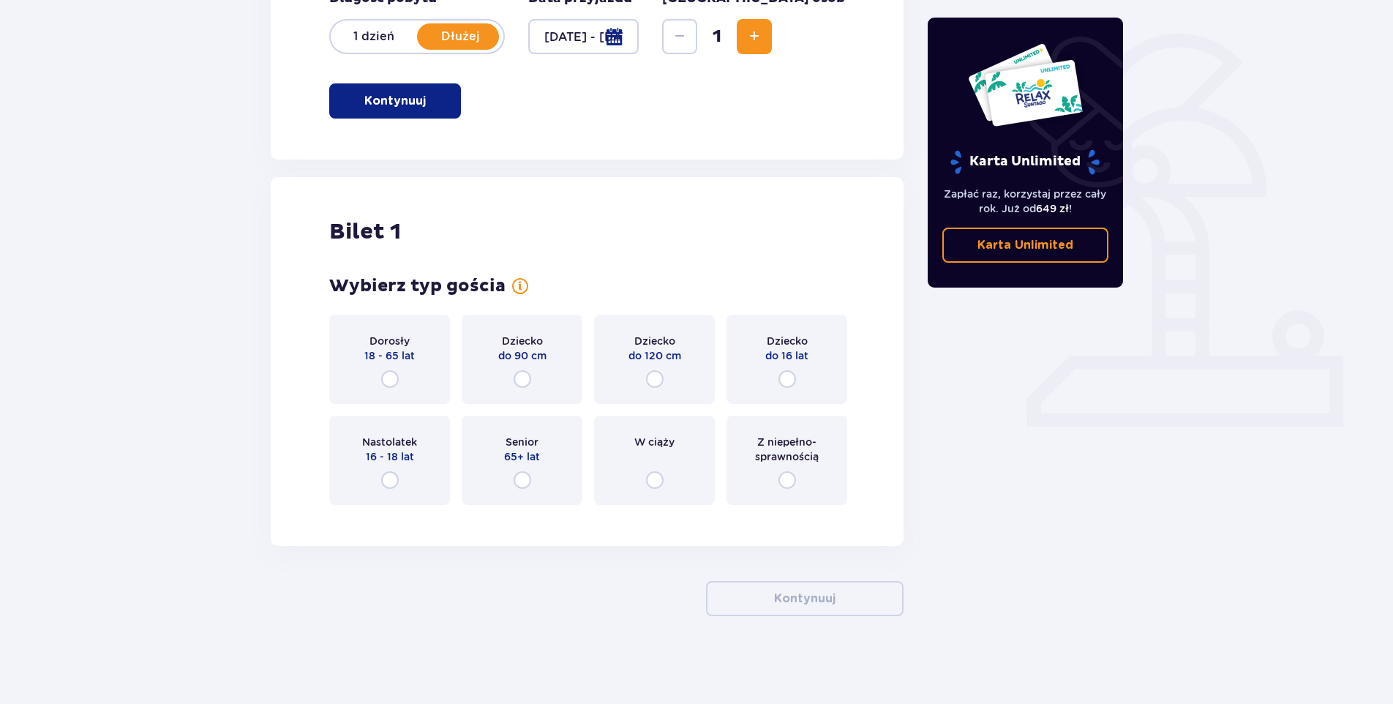  Describe the element at coordinates (754, 37) in the screenshot. I see `button: Zwiększ` at that location.